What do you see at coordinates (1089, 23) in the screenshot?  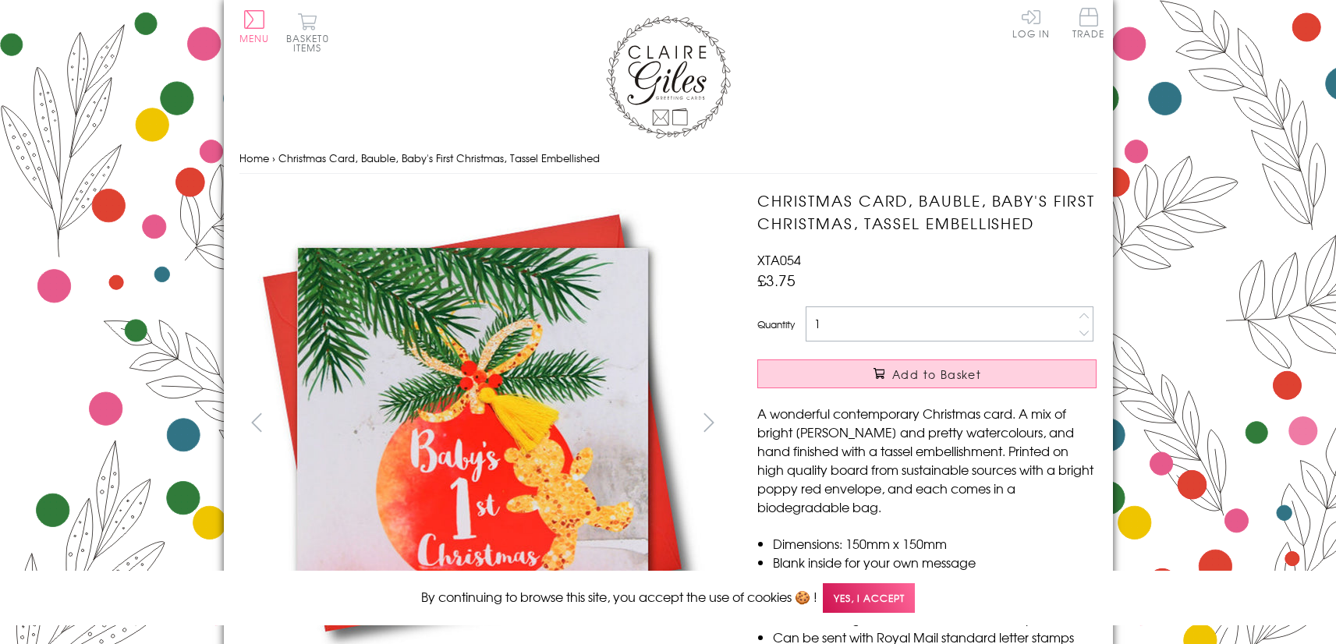 I see `span: Trade` at bounding box center [1089, 23].